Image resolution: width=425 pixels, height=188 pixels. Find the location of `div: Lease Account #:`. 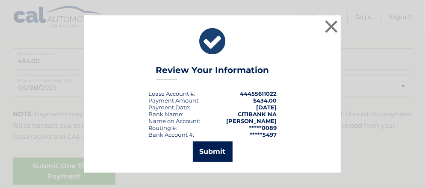

div: Lease Account #: is located at coordinates (172, 94).